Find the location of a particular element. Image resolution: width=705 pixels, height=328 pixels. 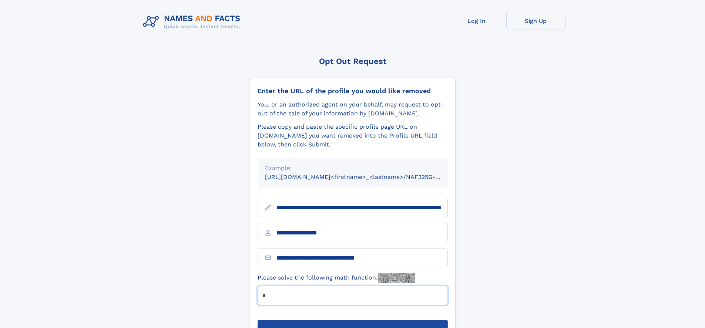

a: Sign Up is located at coordinates (536, 21).